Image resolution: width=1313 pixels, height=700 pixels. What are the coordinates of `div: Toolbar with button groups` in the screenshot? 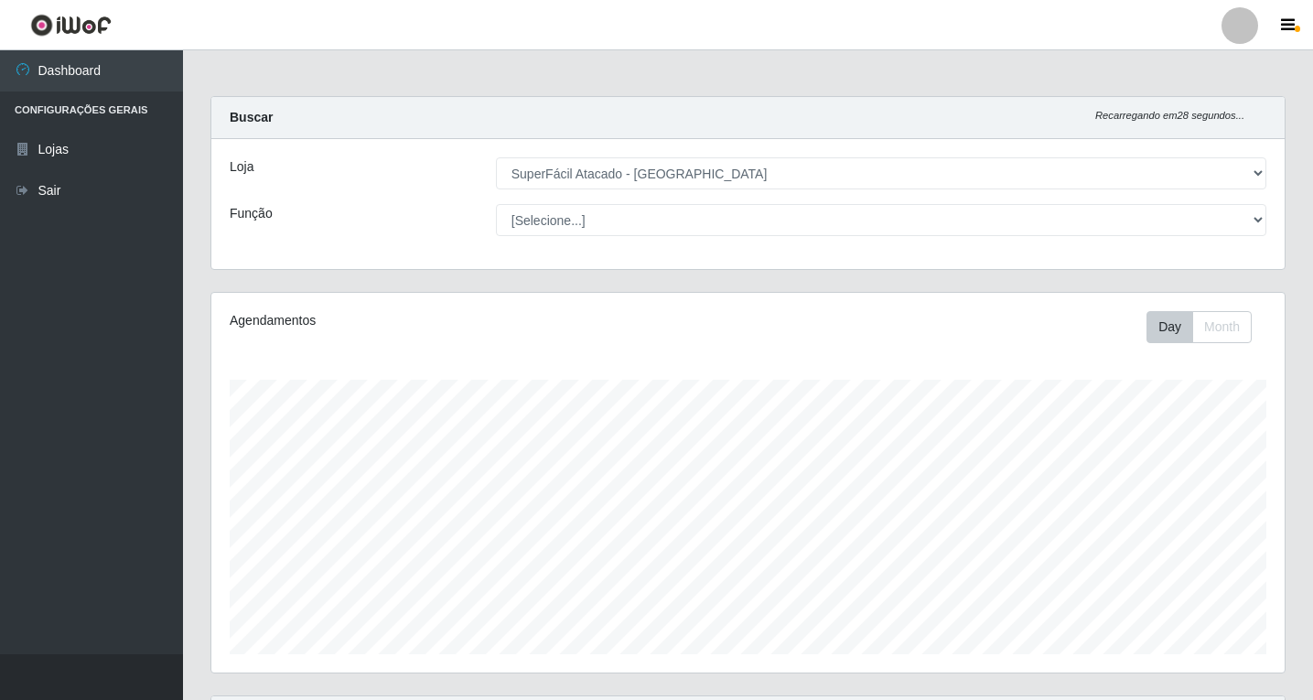 It's located at (1206, 327).